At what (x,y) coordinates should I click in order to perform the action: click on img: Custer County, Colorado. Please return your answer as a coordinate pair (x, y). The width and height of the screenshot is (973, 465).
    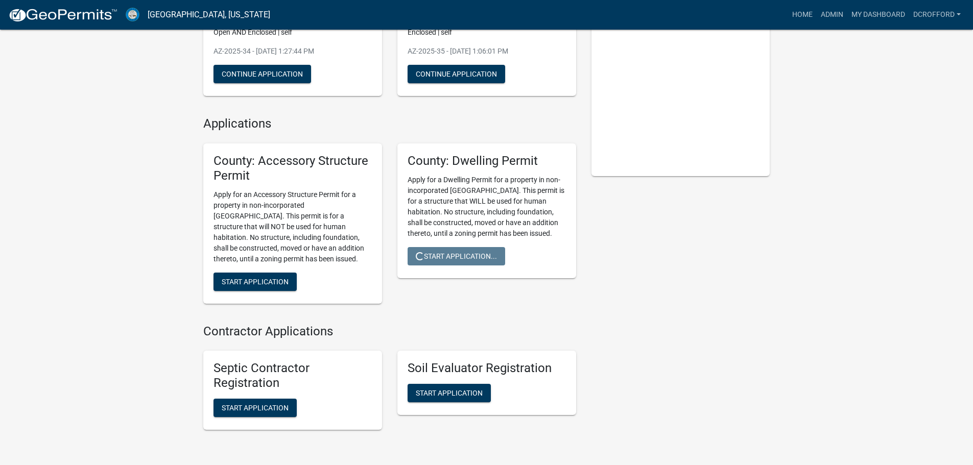
    Looking at the image, I should click on (132, 14).